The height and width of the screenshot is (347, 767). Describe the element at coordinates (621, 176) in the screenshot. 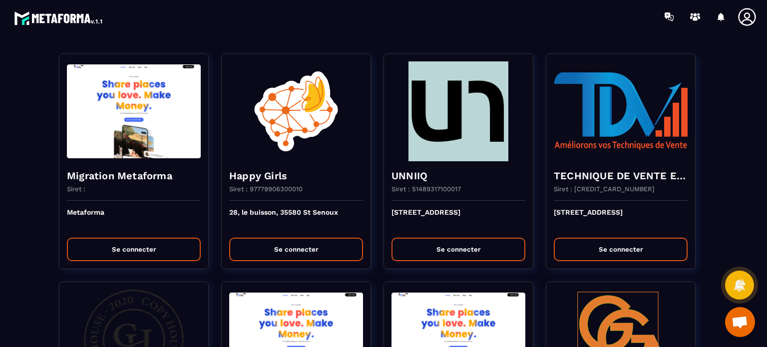

I see `h4: TECHNIQUE DE VENTE EDITION` at that location.